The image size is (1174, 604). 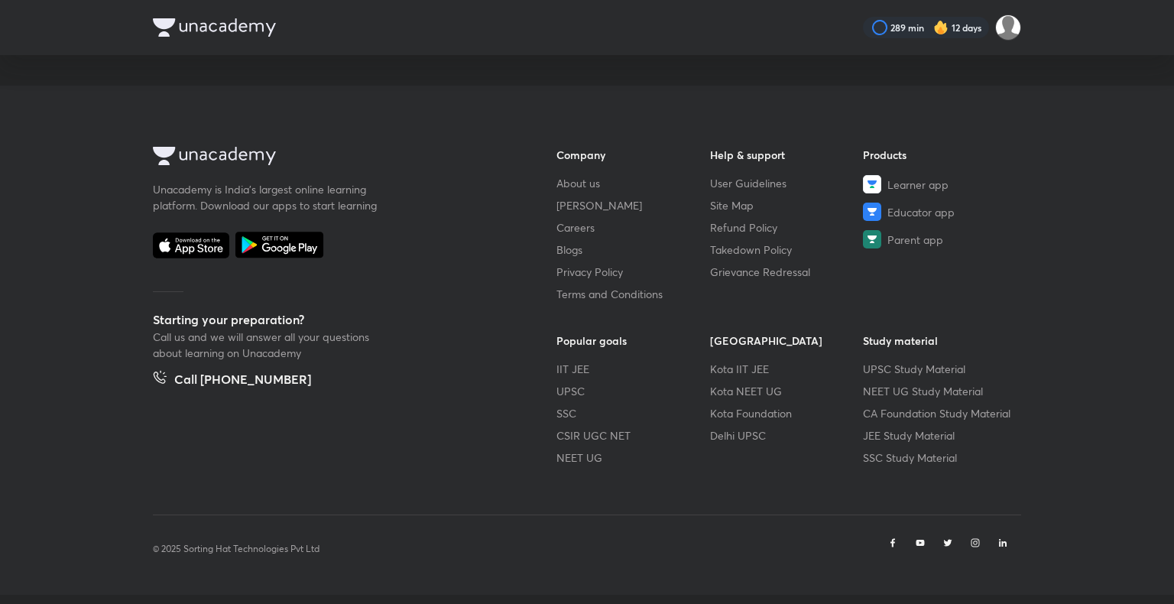 What do you see at coordinates (330, 319) in the screenshot?
I see `h5: Starting your preparation?` at bounding box center [330, 319].